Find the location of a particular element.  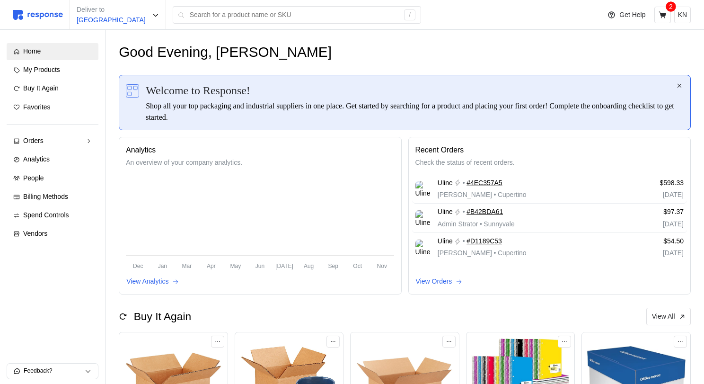

p: Analytics is located at coordinates (260, 149).